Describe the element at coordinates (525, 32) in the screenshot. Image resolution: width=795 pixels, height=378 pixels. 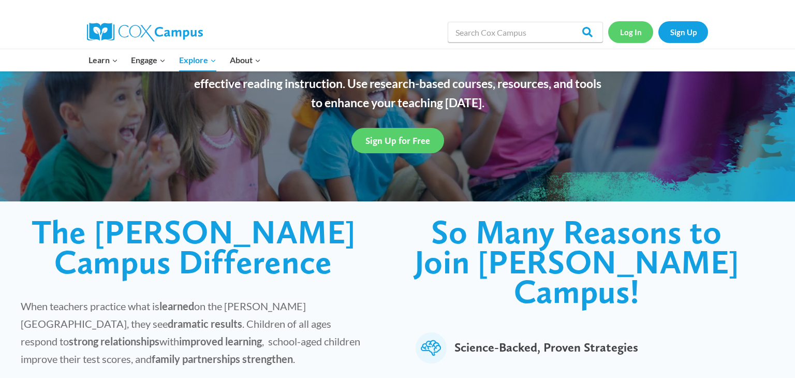
I see `input: Search Cox Campus` at that location.